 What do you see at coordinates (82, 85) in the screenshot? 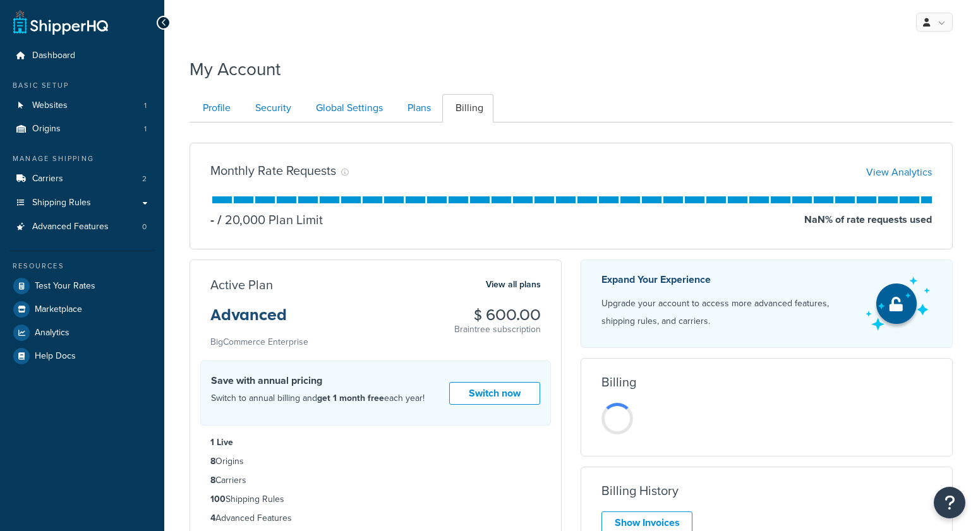
I see `div: Basic Setup` at bounding box center [82, 85].